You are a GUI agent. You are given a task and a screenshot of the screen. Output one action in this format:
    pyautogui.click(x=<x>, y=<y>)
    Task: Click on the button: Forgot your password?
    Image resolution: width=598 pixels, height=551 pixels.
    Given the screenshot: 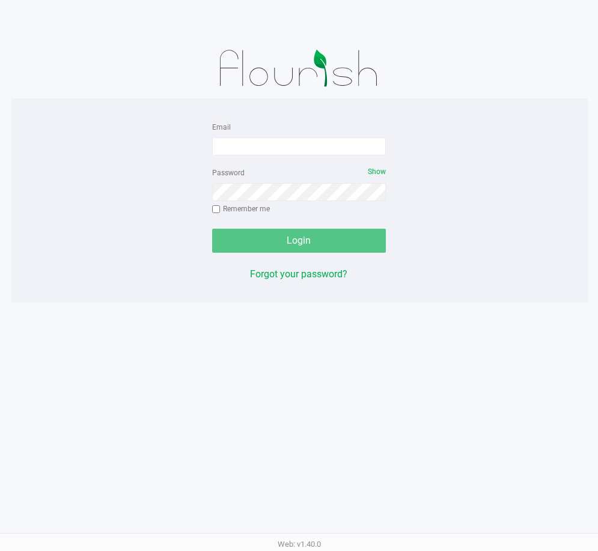 What is the action you would take?
    pyautogui.click(x=298, y=274)
    